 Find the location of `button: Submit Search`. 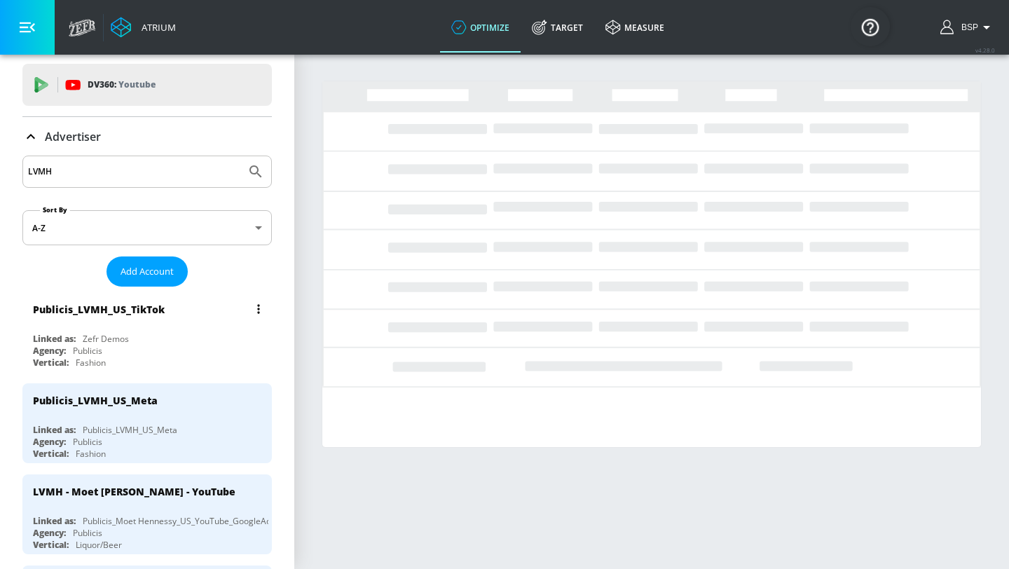

button: Submit Search is located at coordinates (256, 172).